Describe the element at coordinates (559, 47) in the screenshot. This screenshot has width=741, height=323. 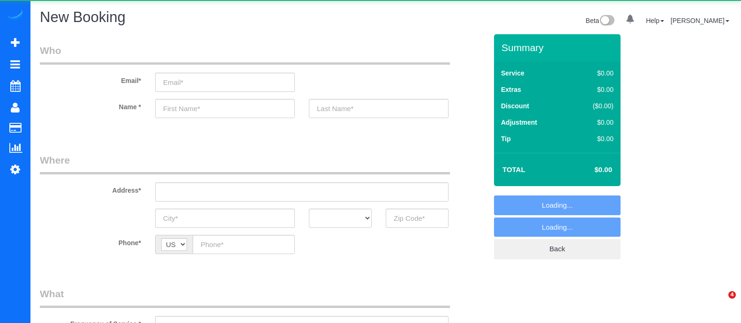
I see `h3: Summary` at that location.